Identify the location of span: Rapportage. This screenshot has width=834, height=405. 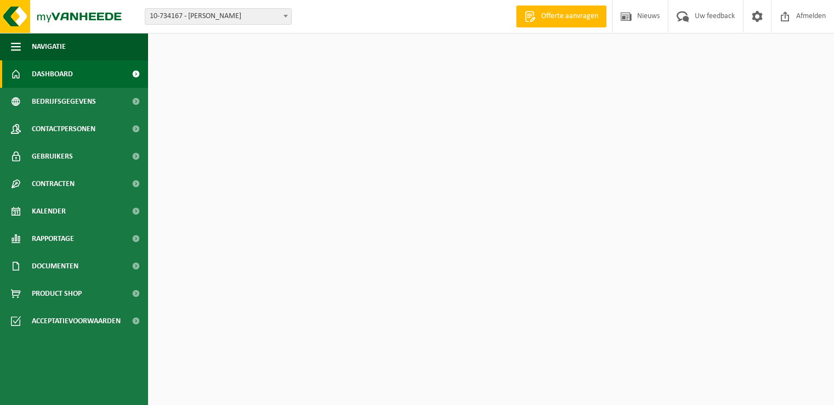
(53, 239).